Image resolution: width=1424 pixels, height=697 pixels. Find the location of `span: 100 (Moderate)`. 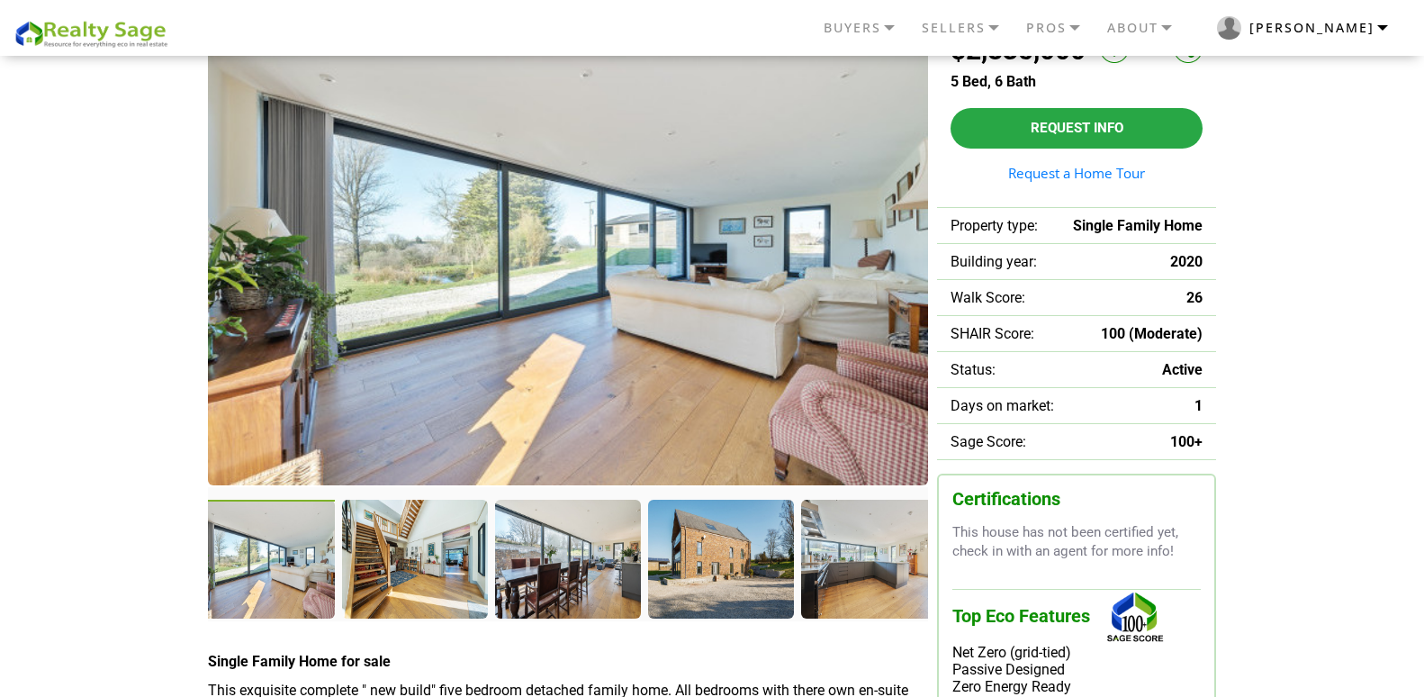

span: 100 (Moderate) is located at coordinates (1151, 333).